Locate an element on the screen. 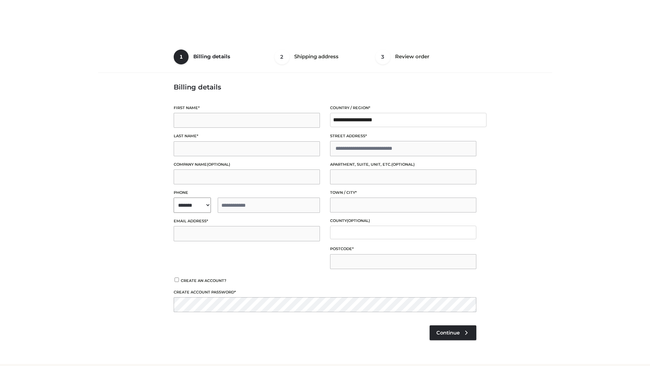 Image resolution: width=650 pixels, height=366 pixels. label: Apartment, suite, unit, etc. is located at coordinates (403, 164).